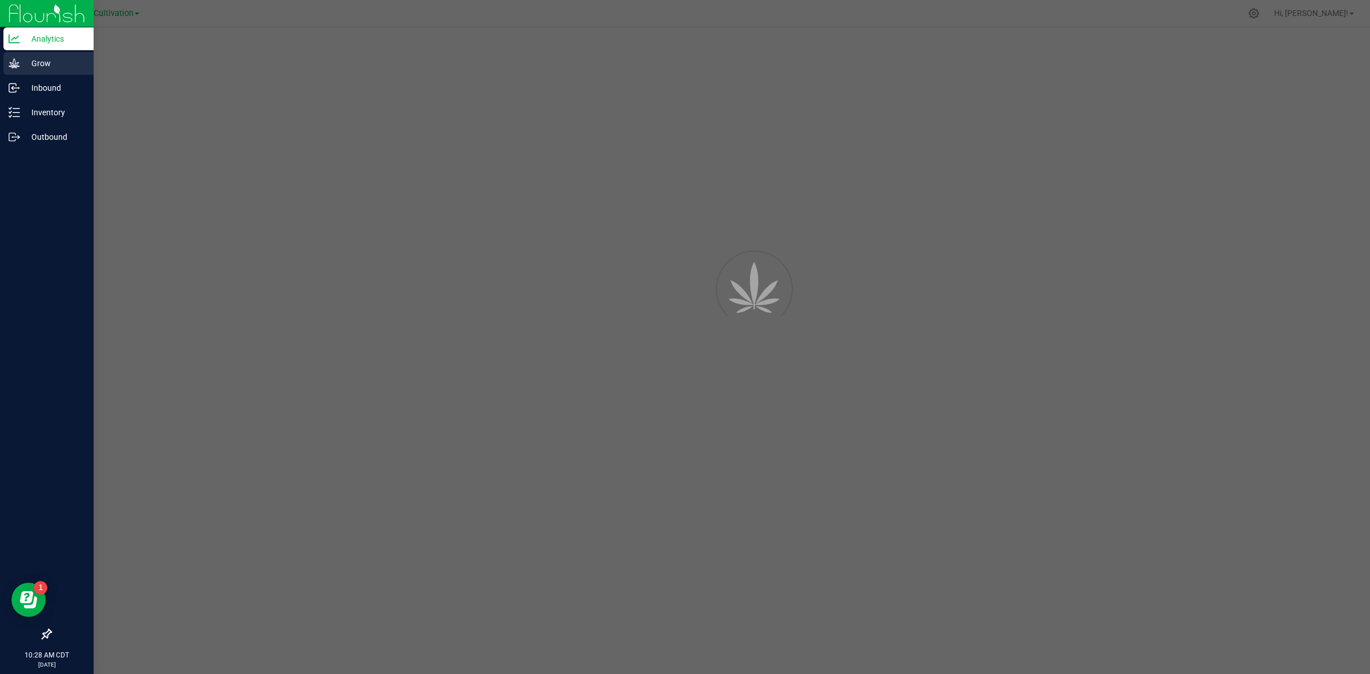 This screenshot has height=674, width=1370. I want to click on inline-svg: Outbound, so click(14, 137).